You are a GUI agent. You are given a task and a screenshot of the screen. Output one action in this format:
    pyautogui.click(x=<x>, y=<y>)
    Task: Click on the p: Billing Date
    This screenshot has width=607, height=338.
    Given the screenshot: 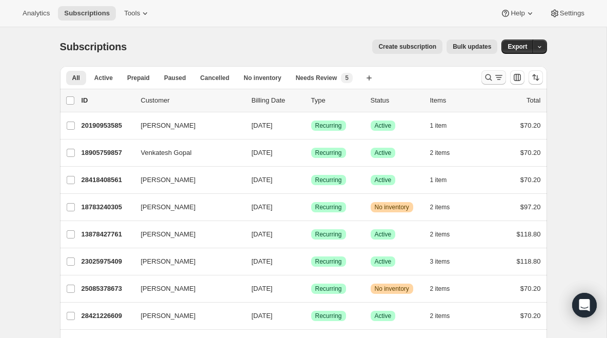 What is the action you would take?
    pyautogui.click(x=277, y=101)
    